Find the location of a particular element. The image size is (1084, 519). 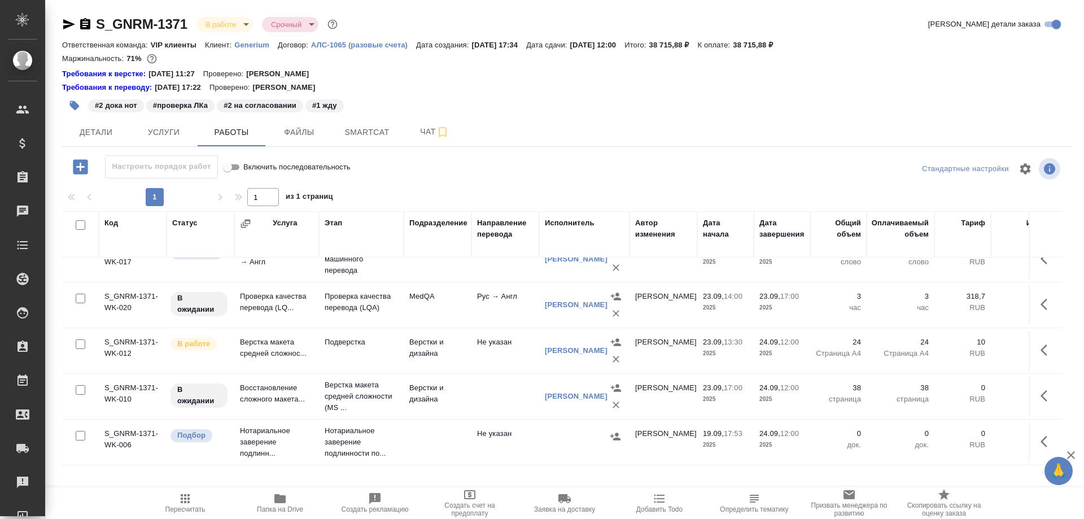

a: АЛС-1065 (разовые счета) is located at coordinates (364, 44).